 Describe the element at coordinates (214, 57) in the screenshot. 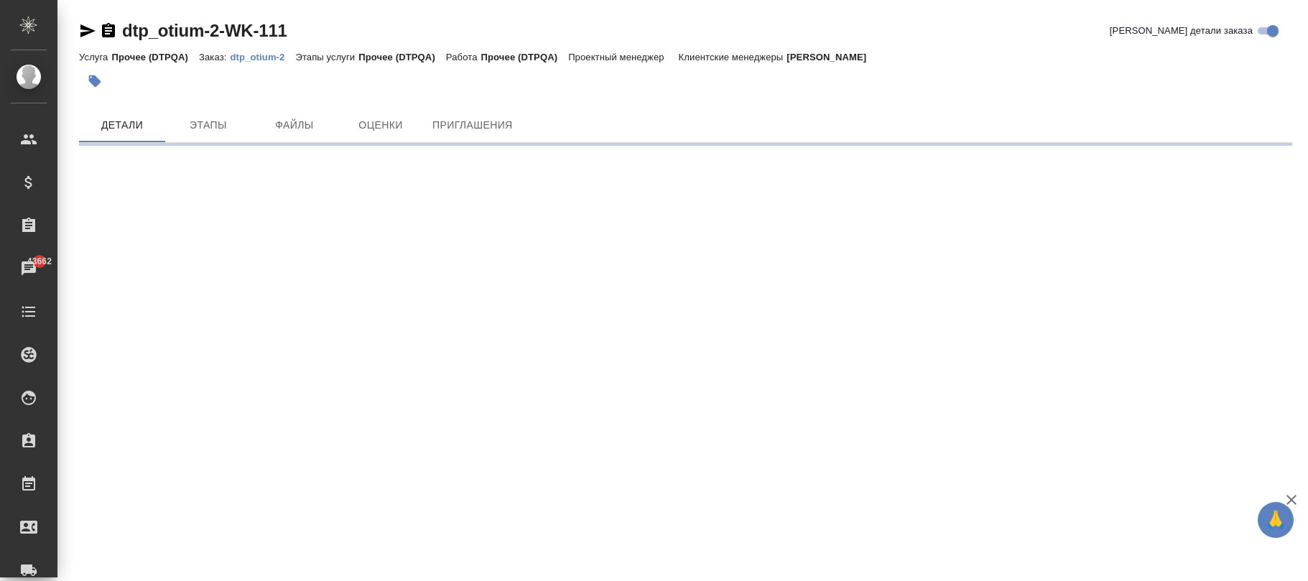

I see `p: Заказ:` at that location.